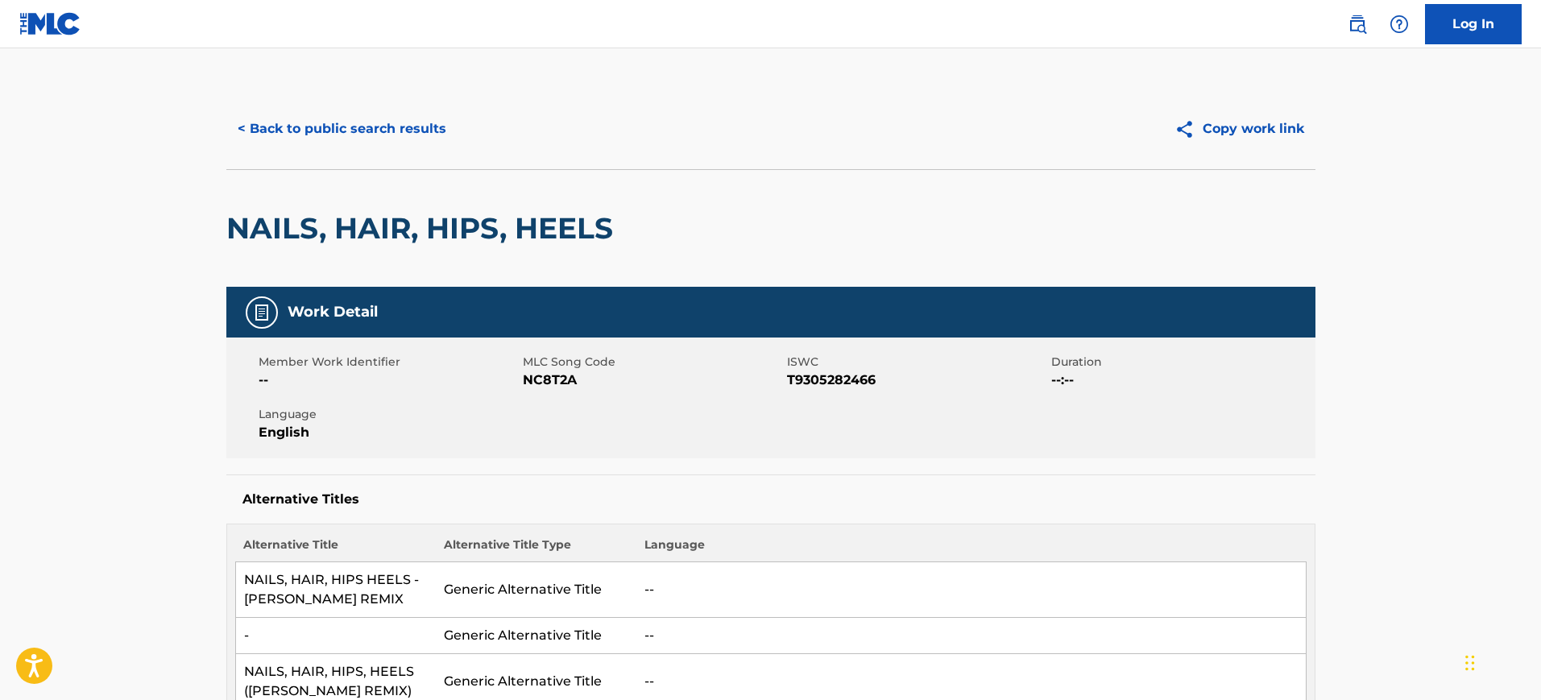 The image size is (1541, 700). Describe the element at coordinates (1239, 129) in the screenshot. I see `button: Copy work link` at that location.